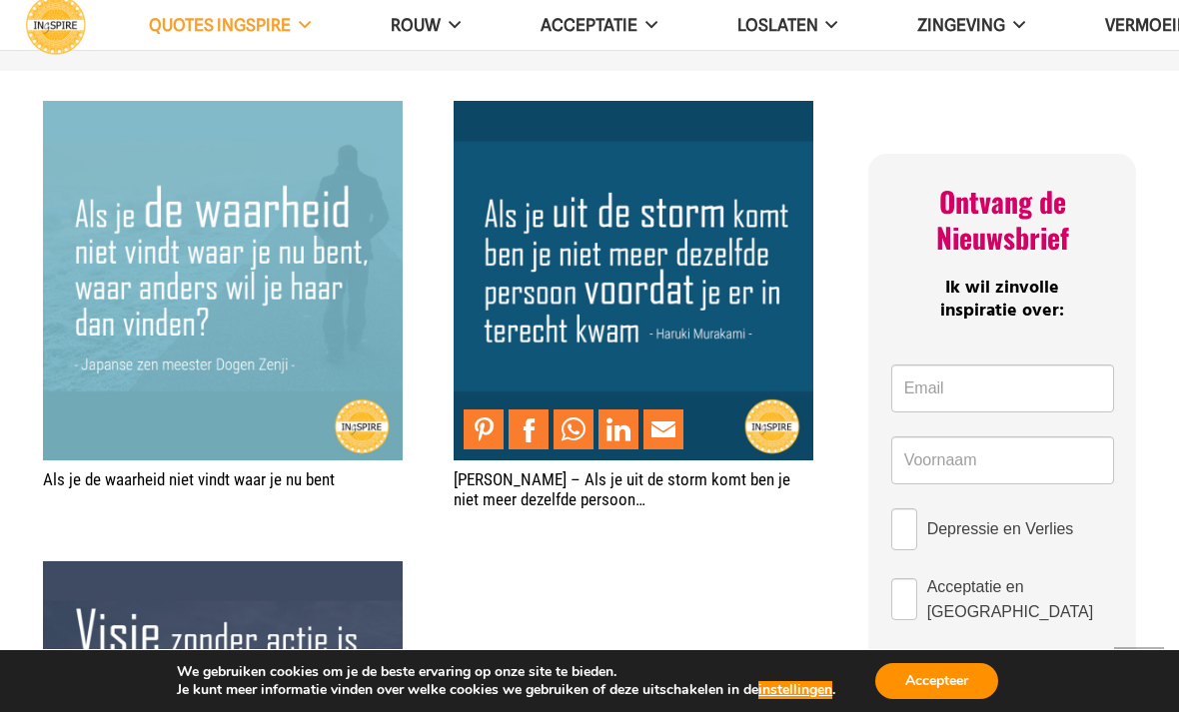 This screenshot has height=712, width=1179. What do you see at coordinates (1002, 461) in the screenshot?
I see `input: Voornaam` at bounding box center [1002, 461].